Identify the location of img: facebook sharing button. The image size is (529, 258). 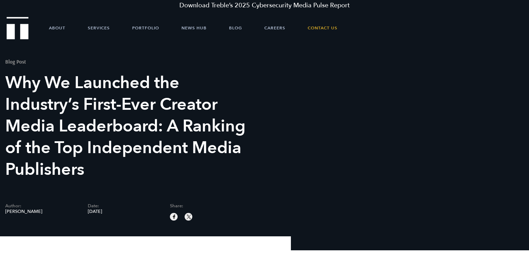
(174, 217).